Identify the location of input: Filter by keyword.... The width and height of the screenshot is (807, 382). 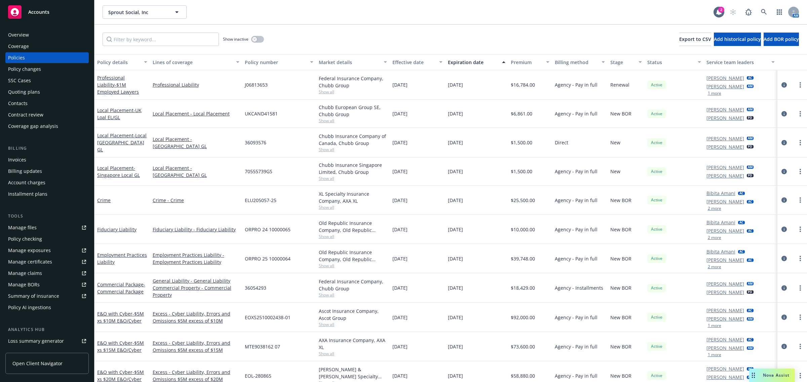
(161, 39).